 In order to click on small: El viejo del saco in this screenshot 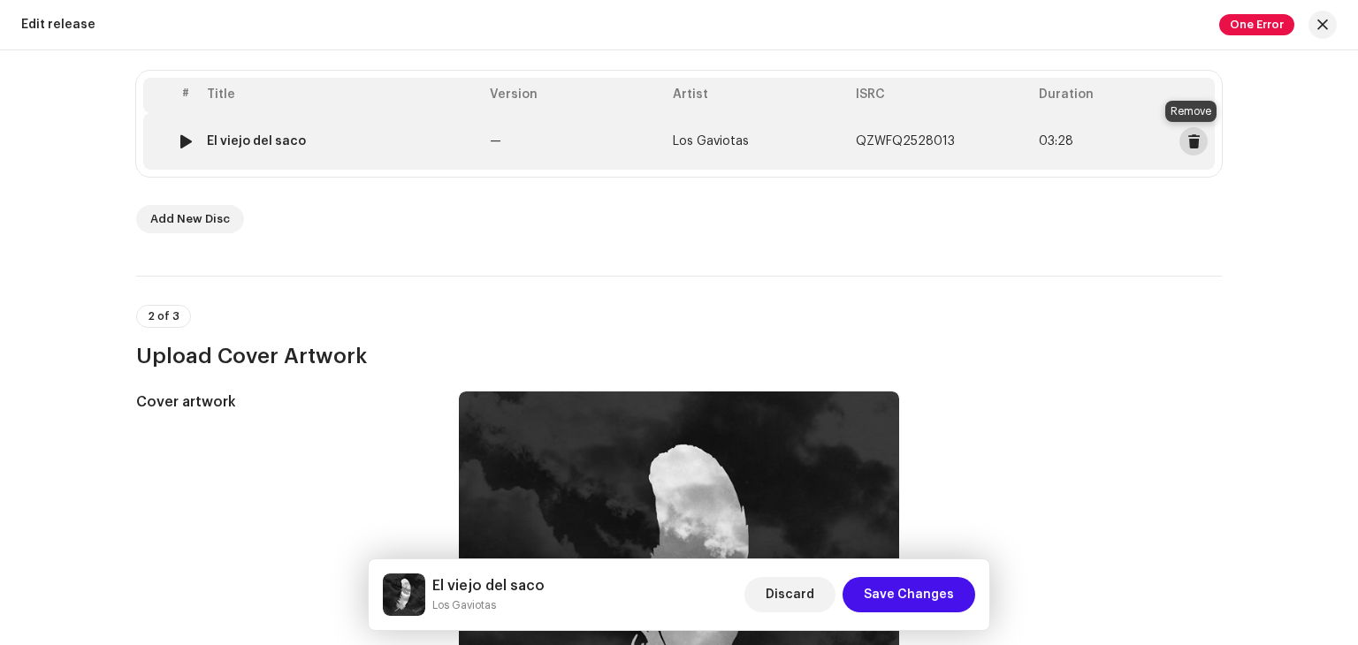, I will do `click(488, 606)`.